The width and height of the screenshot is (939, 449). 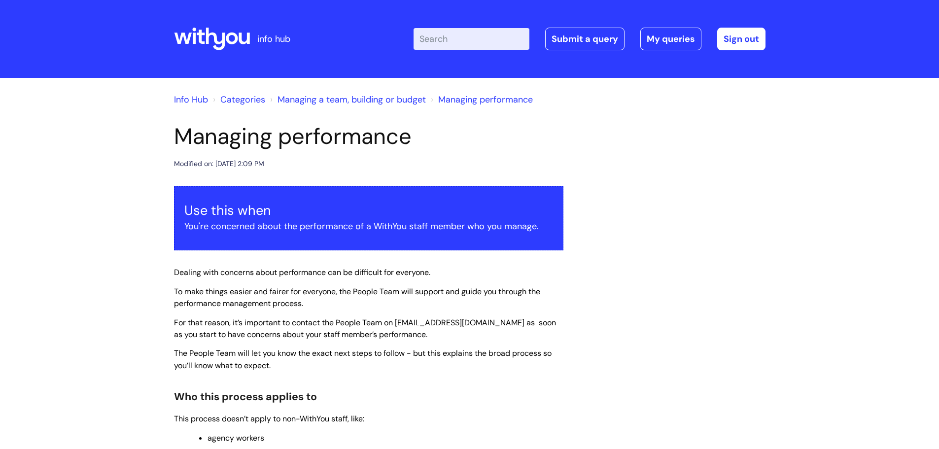 I want to click on h3: Use this when, so click(x=369, y=211).